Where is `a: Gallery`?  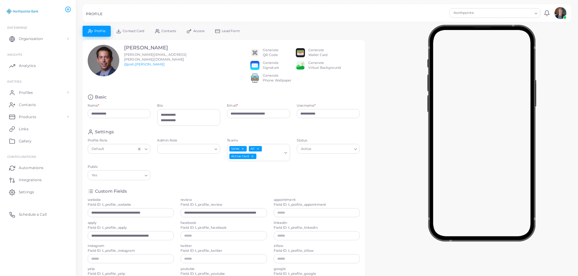
a: Gallery is located at coordinates (38, 141).